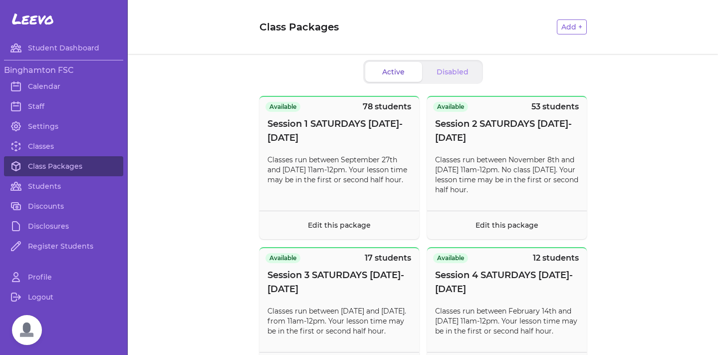  Describe the element at coordinates (63, 246) in the screenshot. I see `a: Register Students` at that location.